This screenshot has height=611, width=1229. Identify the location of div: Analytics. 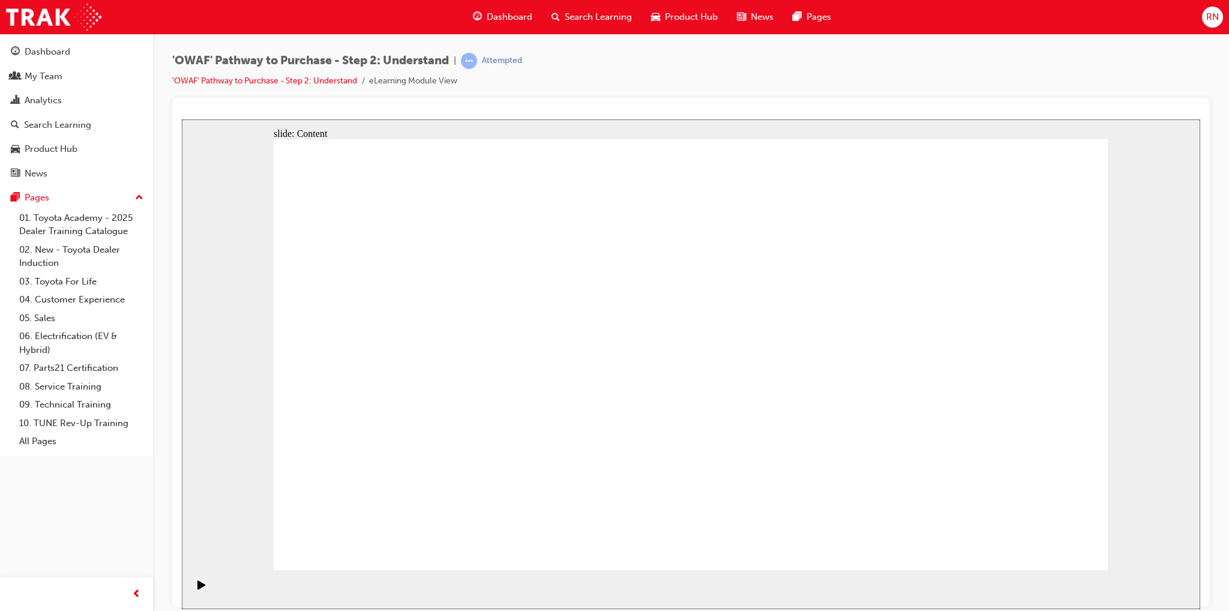
(43, 100).